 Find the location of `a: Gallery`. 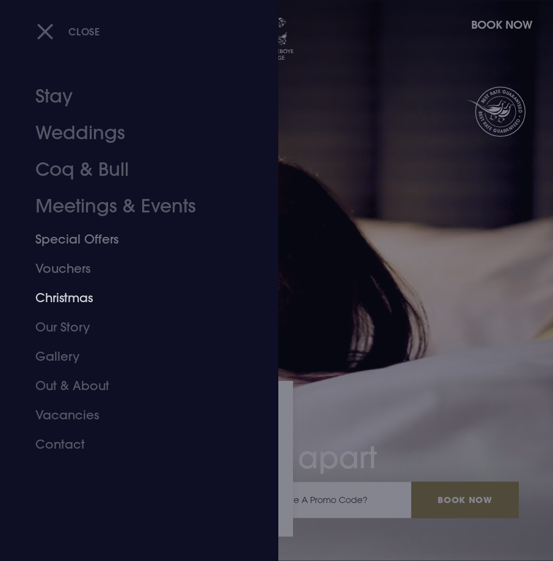

a: Gallery is located at coordinates (132, 356).